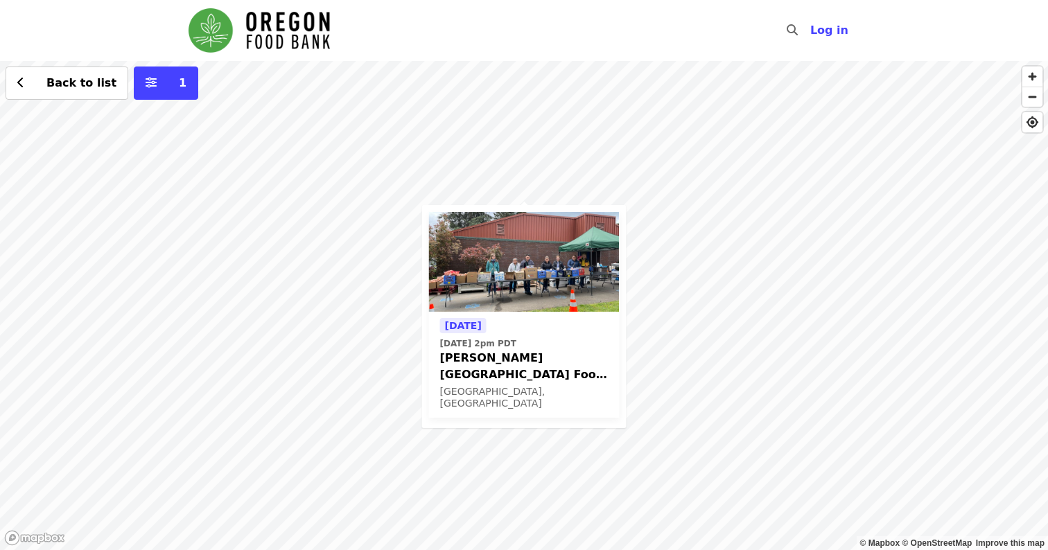 Image resolution: width=1048 pixels, height=550 pixels. Describe the element at coordinates (880, 543) in the screenshot. I see `a: Mapbox` at that location.